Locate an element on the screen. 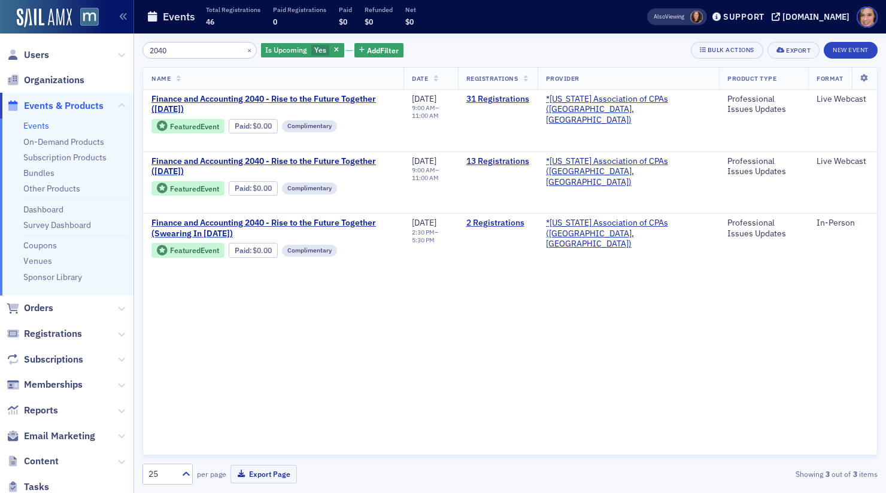 The width and height of the screenshot is (886, 493). div: In-Person is located at coordinates (842, 223).